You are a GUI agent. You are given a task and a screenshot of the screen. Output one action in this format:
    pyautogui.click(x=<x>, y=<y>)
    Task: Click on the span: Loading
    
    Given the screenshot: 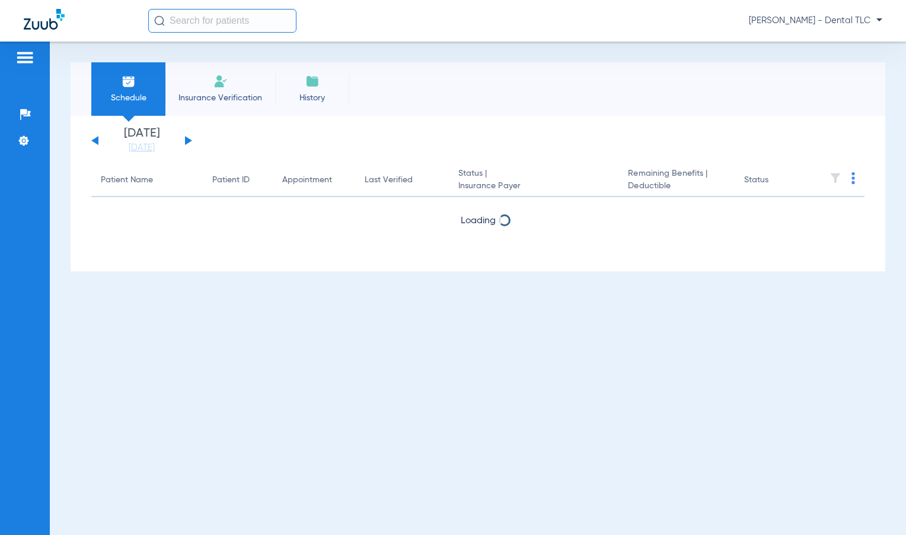 What is the action you would take?
    pyautogui.click(x=478, y=221)
    